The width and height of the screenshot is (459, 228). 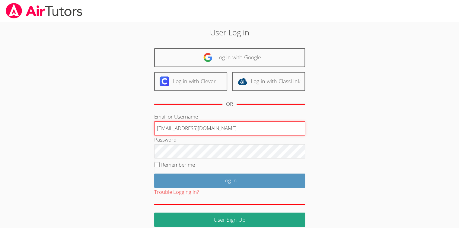 I want to click on img: google-logo-50288ca7cdecda66e5e0955fdab243c47b7ad437acaf1139b6f446037453330a.svg, so click(x=208, y=57).